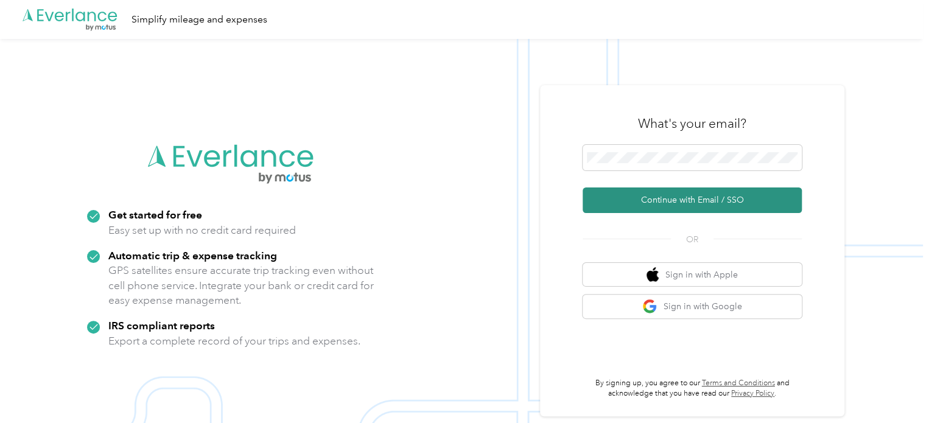 This screenshot has height=423, width=929. Describe the element at coordinates (234, 341) in the screenshot. I see `p: Export a complete record of your trips and expenses.` at that location.